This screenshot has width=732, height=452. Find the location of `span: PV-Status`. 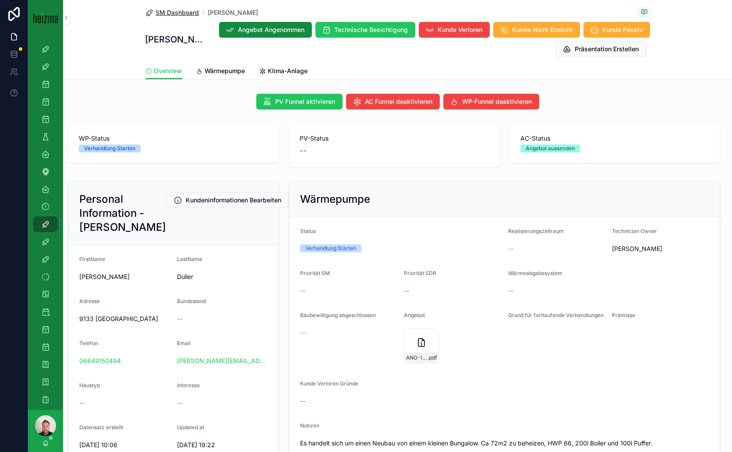

span: PV-Status is located at coordinates (394, 138).